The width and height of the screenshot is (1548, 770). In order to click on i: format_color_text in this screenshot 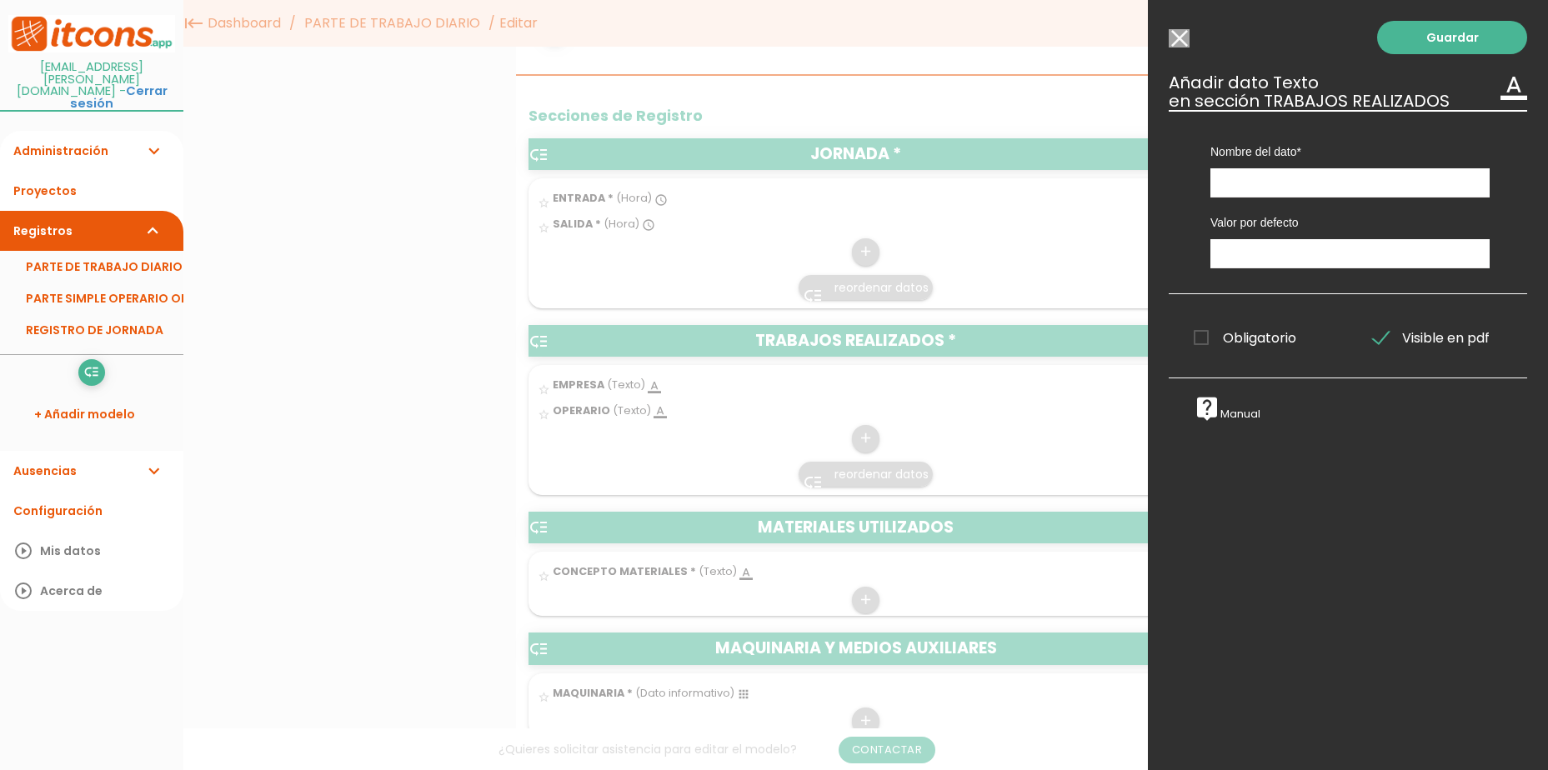, I will do `click(1514, 87)`.